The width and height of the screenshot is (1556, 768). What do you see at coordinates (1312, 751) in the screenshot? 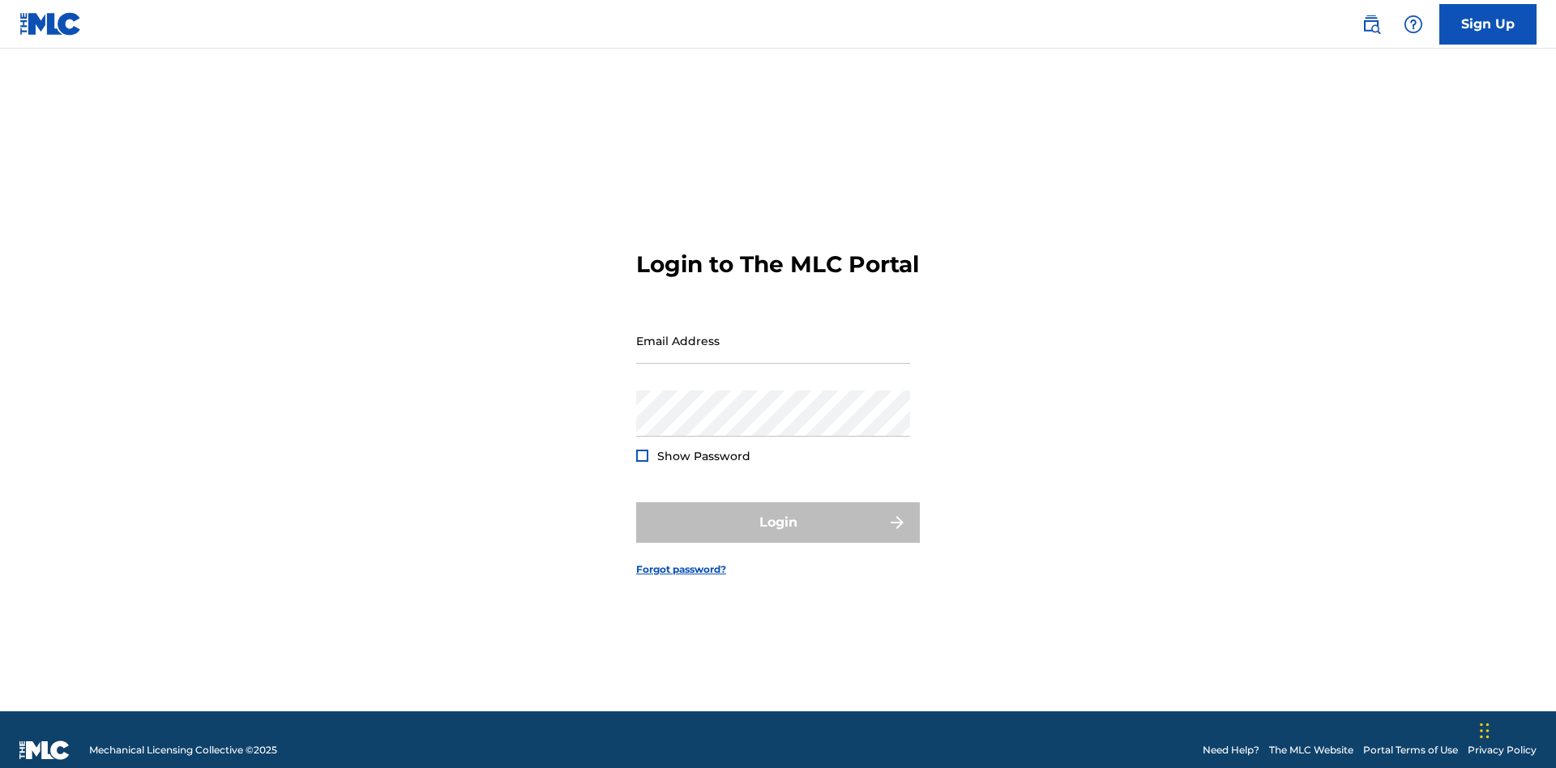
I see `a: The MLC Website` at bounding box center [1312, 751].